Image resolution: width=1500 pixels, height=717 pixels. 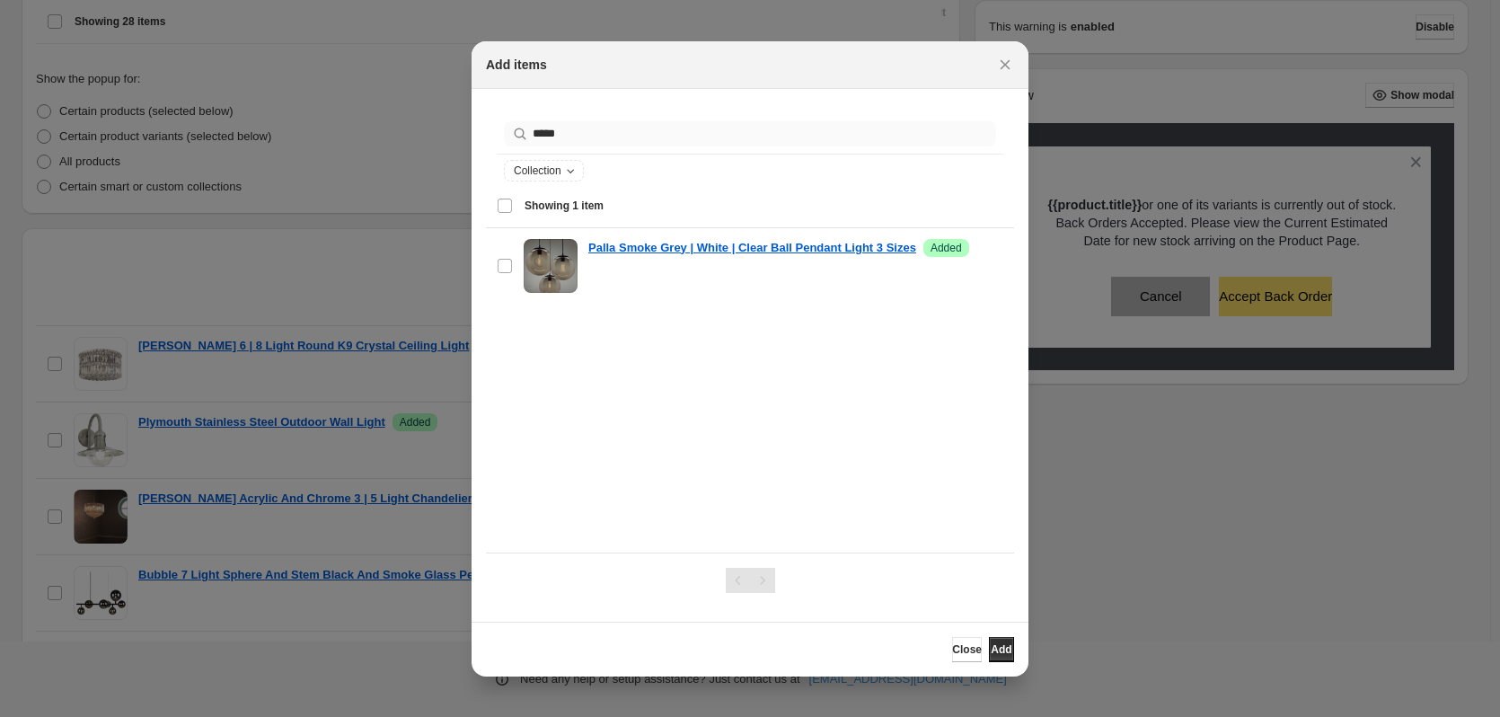 What do you see at coordinates (966, 649) in the screenshot?
I see `span: Close` at bounding box center [966, 649].